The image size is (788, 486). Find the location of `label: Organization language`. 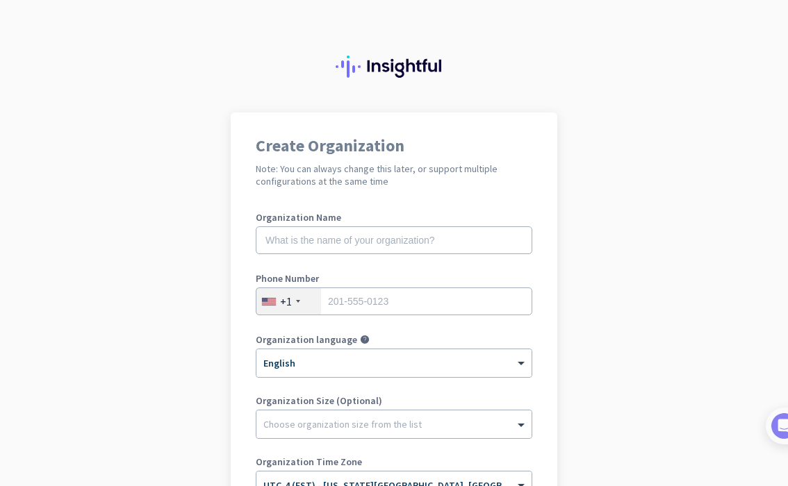

label: Organization language is located at coordinates (306, 340).